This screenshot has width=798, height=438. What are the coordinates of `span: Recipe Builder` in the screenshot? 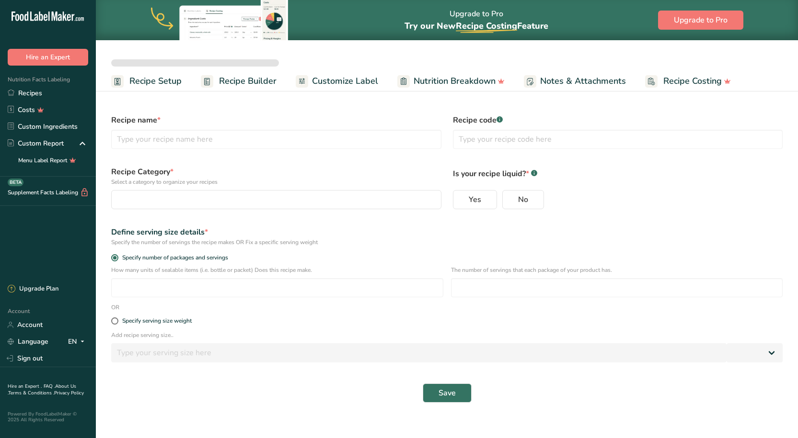 It's located at (248, 81).